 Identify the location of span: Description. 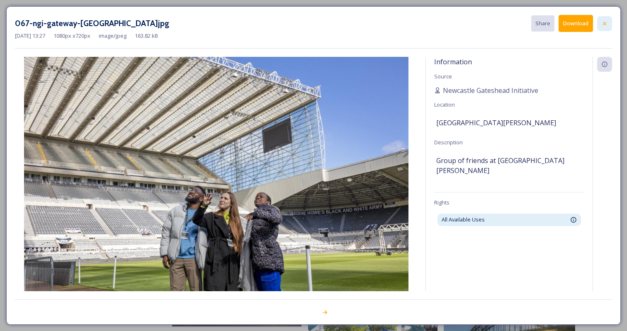
(448, 142).